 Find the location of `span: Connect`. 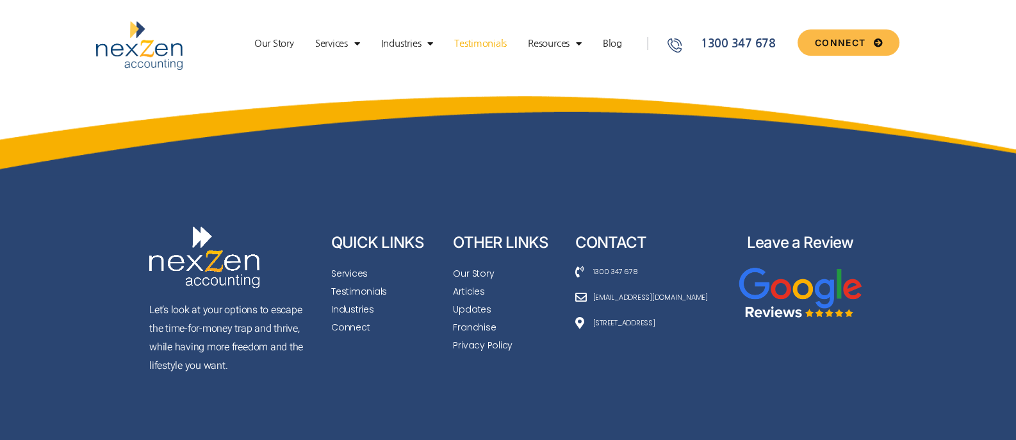

span: Connect is located at coordinates (351, 327).